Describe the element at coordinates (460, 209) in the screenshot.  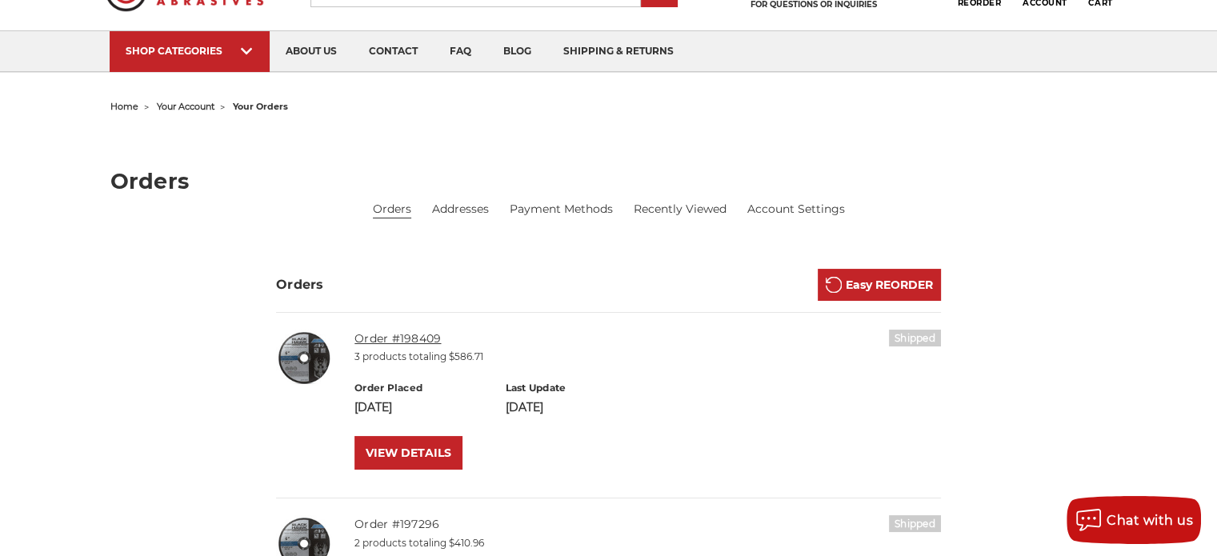
I see `a: Addresses` at that location.